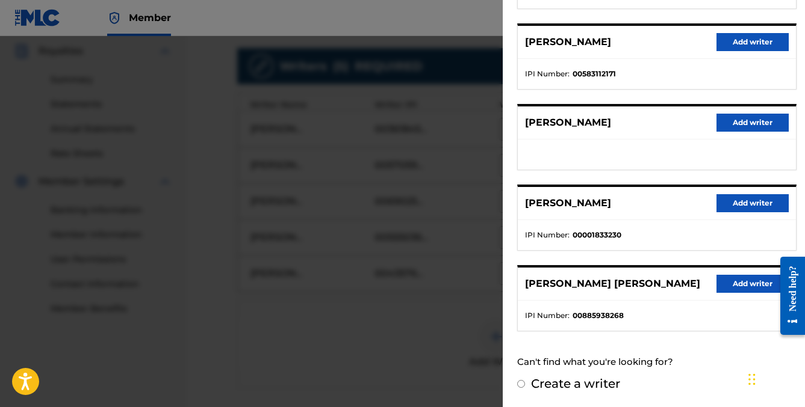 The image size is (805, 407). What do you see at coordinates (596, 235) in the screenshot?
I see `strong: 00001833230` at bounding box center [596, 235].